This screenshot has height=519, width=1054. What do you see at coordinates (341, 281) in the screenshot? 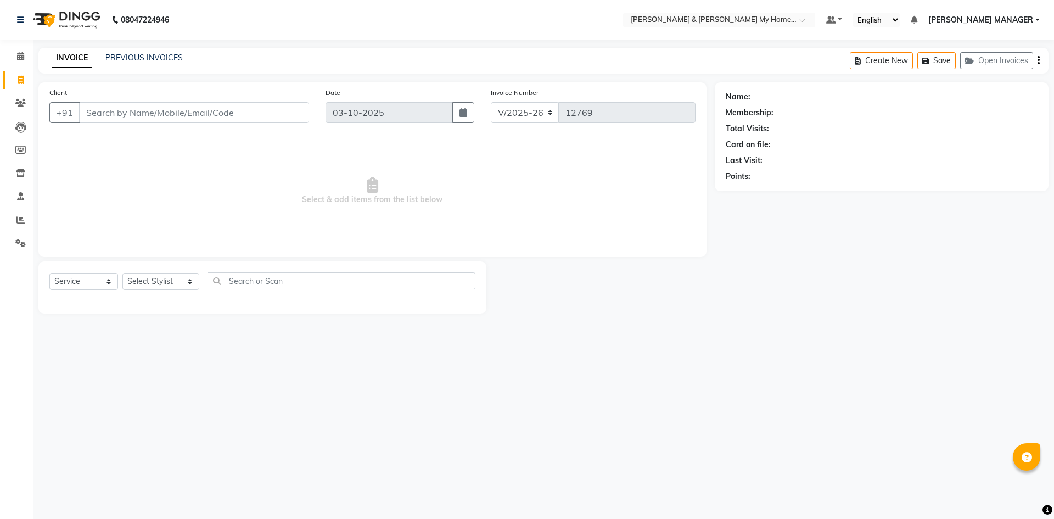
I see `input: Search or Scan` at bounding box center [341, 281].